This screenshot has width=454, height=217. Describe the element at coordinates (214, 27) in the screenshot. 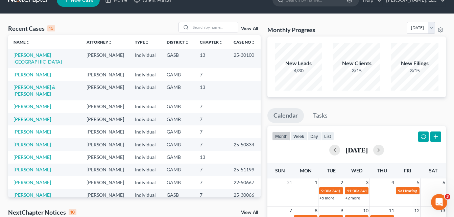

I see `input: Search by name...` at that location.